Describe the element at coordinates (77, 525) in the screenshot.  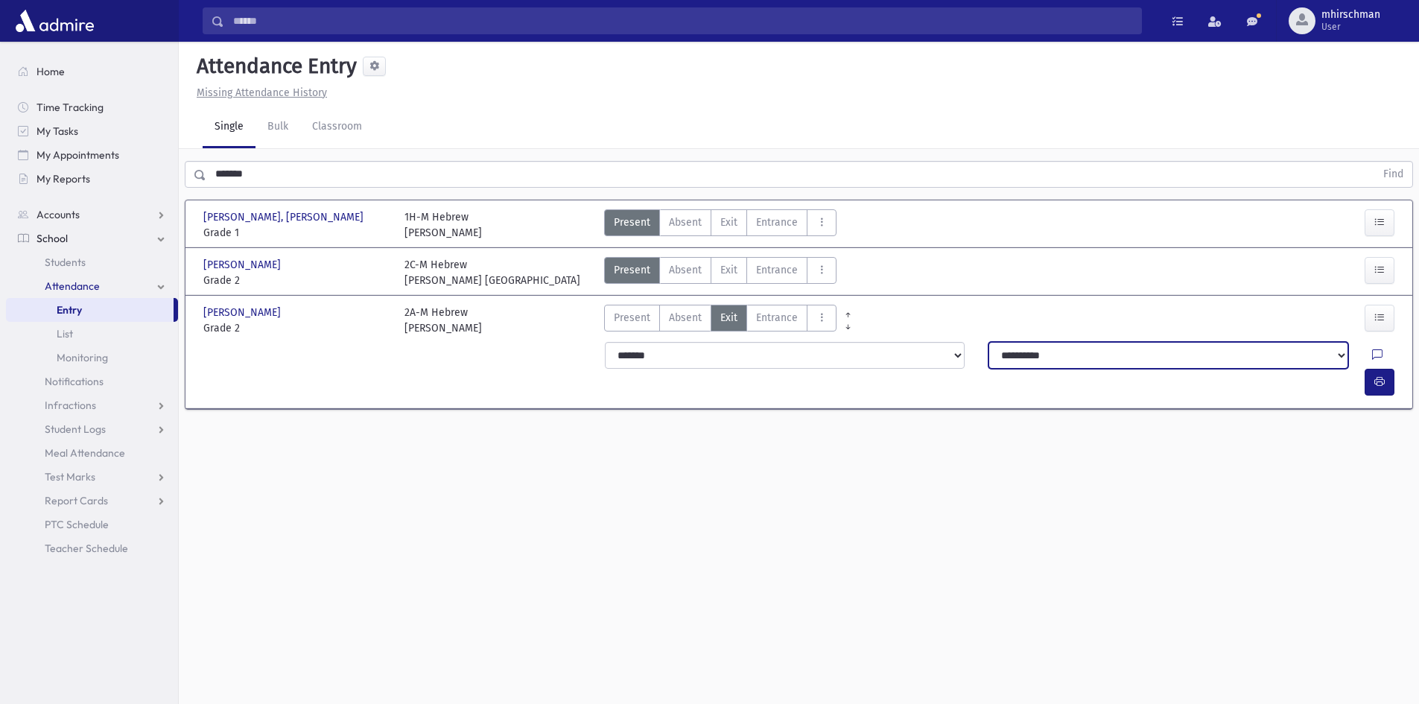
I see `span: PTC Schedule` at that location.